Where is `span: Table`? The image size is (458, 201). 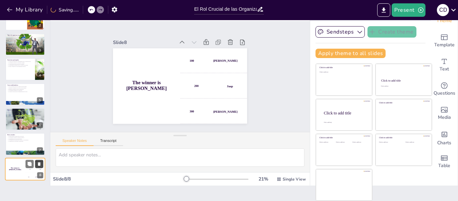
span: Table is located at coordinates (445, 166).